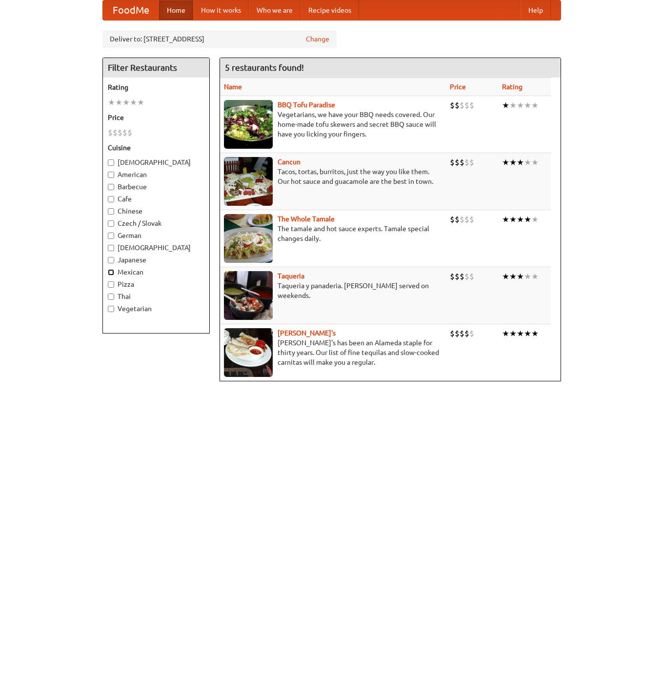  Describe the element at coordinates (333, 177) in the screenshot. I see `p: Tacos, tortas, burritos, just the way you like them. Our hot sauce and guacamole are the best in ...` at that location.